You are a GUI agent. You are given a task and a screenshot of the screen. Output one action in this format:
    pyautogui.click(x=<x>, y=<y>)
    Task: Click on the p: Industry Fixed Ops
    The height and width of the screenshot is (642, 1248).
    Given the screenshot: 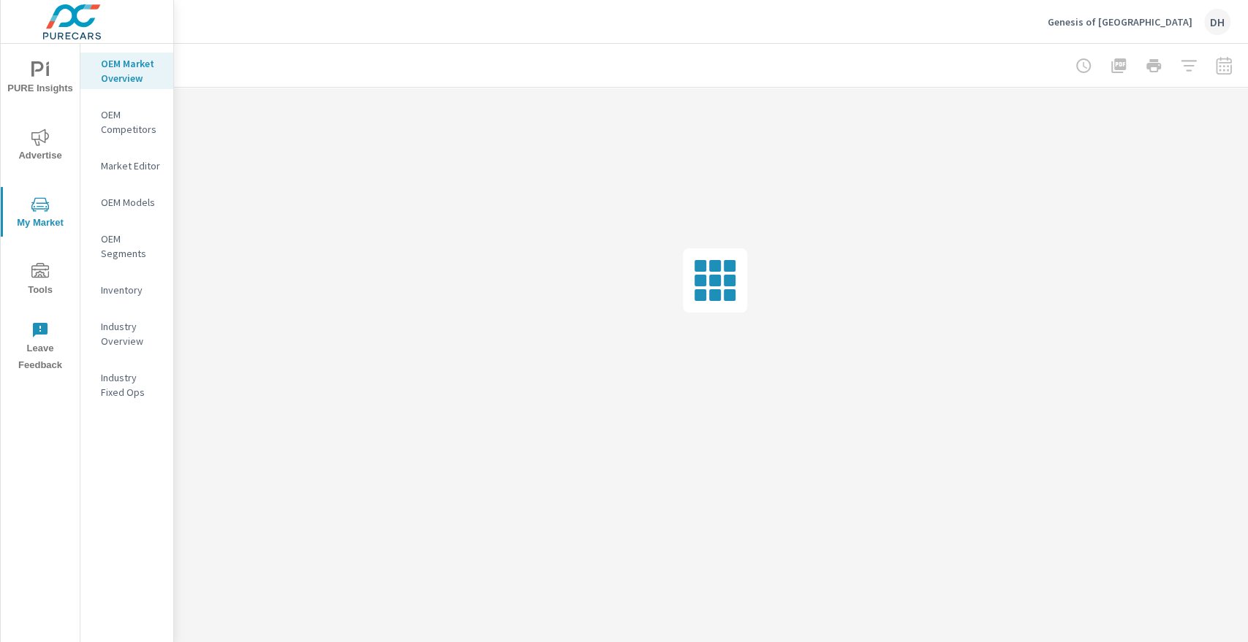 What is the action you would take?
    pyautogui.click(x=131, y=385)
    